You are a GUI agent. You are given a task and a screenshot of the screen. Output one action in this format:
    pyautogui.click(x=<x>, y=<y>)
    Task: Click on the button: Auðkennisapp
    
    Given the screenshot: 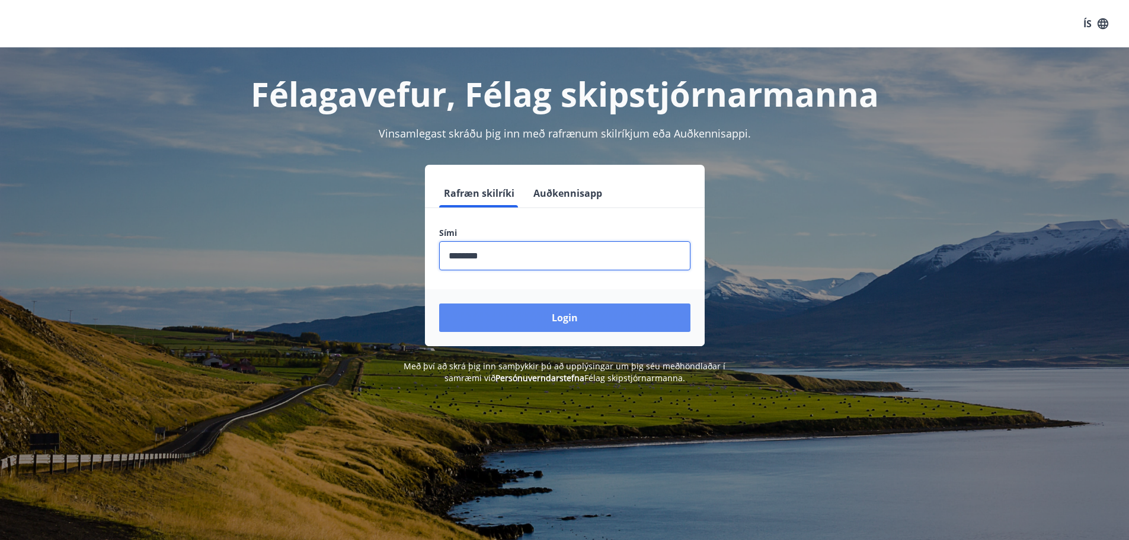 What is the action you would take?
    pyautogui.click(x=568, y=193)
    